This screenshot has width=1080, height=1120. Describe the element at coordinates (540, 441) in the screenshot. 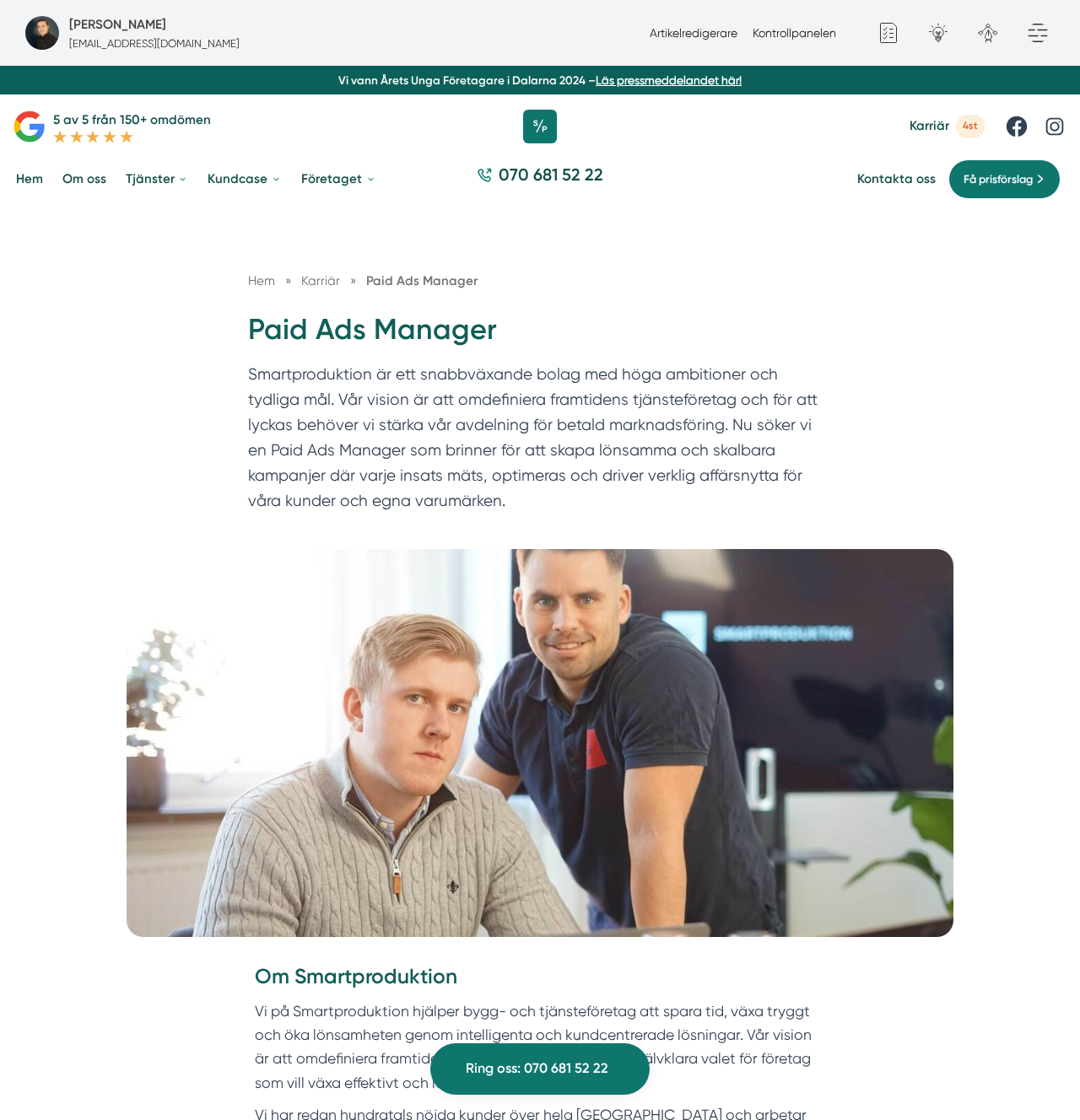

I see `p: Smartproduktion är ett snabbväxande bolag med höga ambitioner och tydliga mål. Vår vision är att ...` at that location.